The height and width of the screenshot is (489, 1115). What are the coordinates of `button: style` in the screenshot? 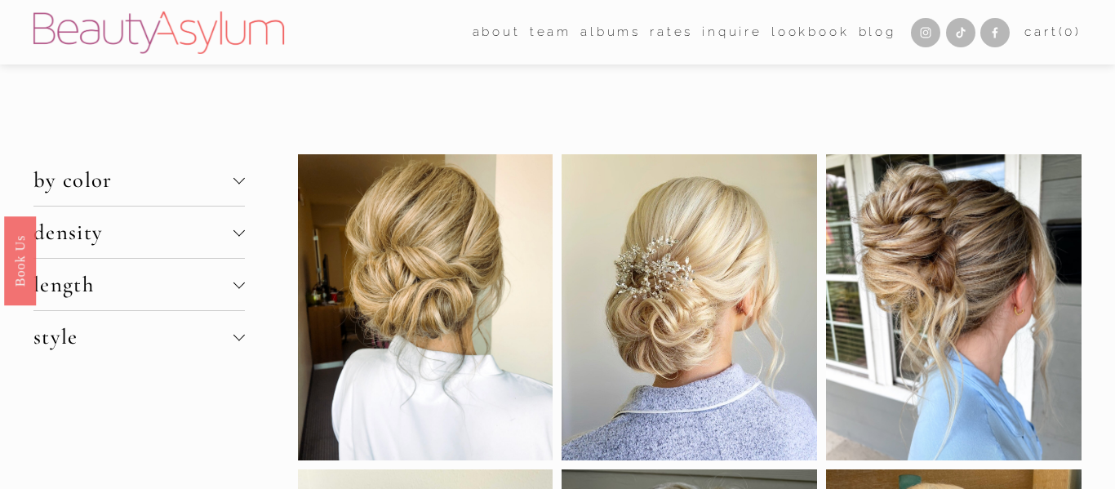 It's located at (139, 336).